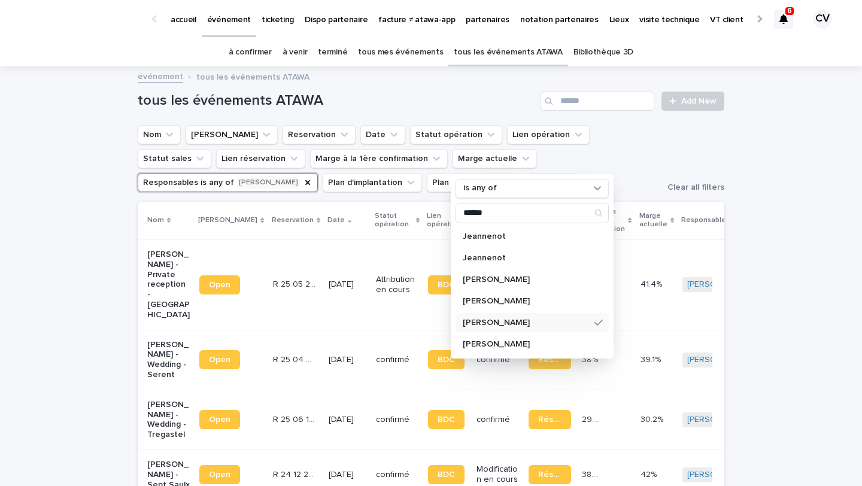  What do you see at coordinates (790, 11) in the screenshot?
I see `p: 6` at bounding box center [790, 11].